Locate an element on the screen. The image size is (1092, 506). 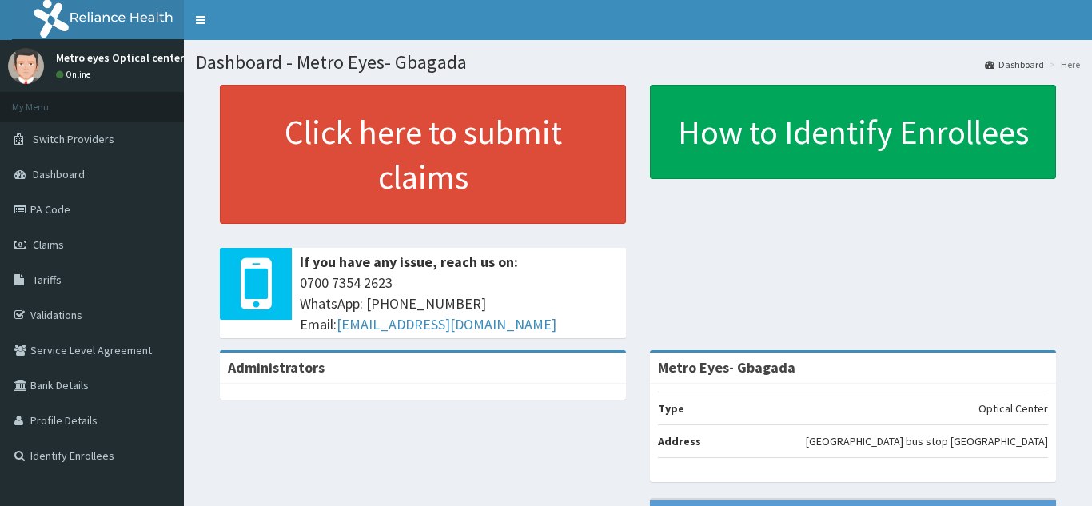
a: How to Identify Enrollees is located at coordinates (853, 132).